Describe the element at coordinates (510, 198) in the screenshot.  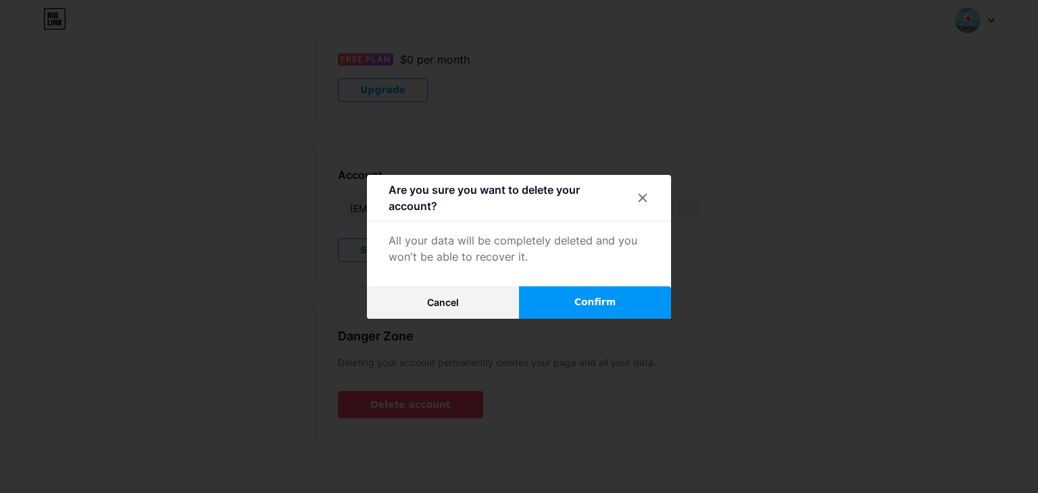
I see `div: Are you sure you want to delete your account?` at that location.